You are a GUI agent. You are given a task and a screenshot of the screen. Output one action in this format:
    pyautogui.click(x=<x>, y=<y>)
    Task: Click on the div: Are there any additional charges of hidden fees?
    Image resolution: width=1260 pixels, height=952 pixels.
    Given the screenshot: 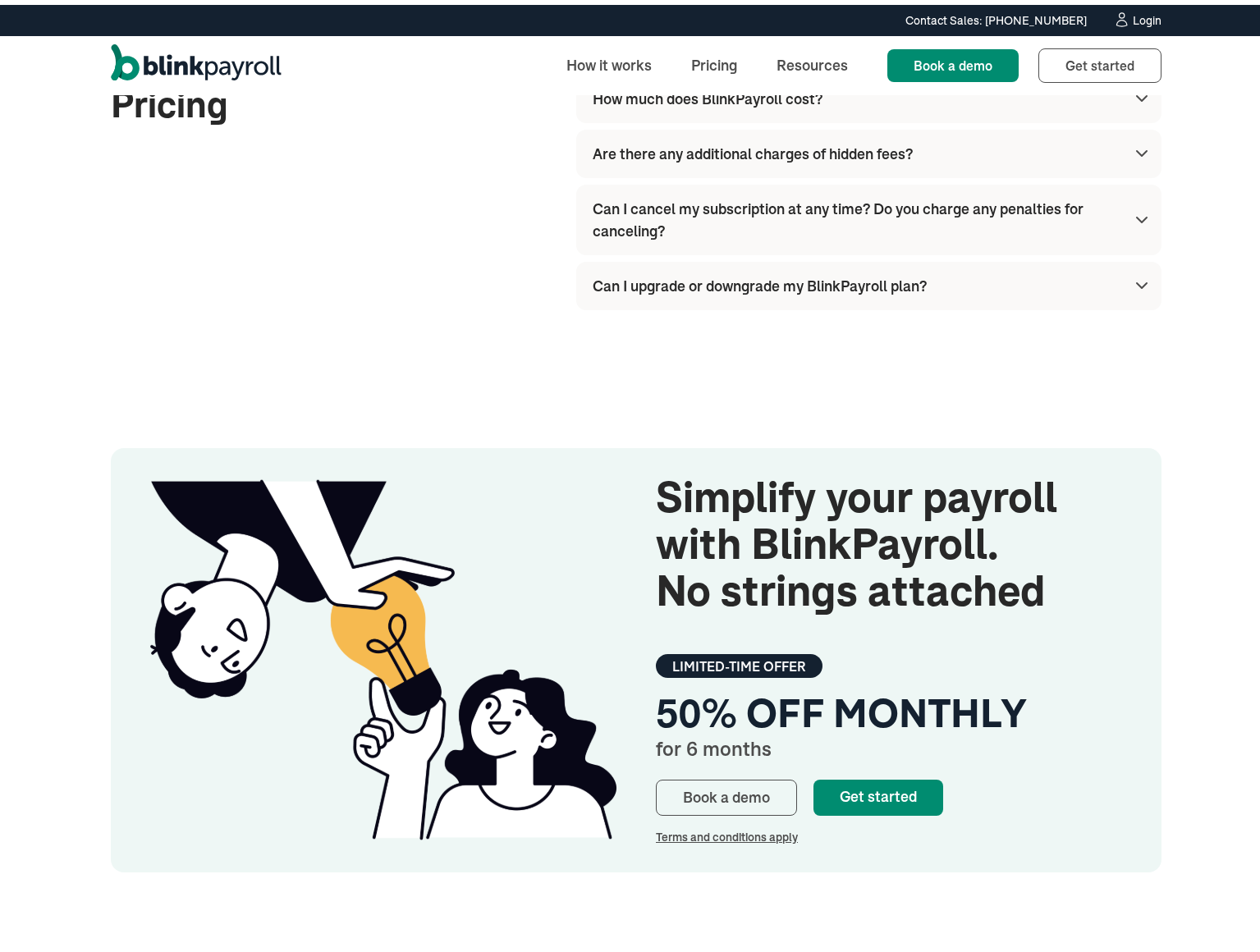 What is the action you would take?
    pyautogui.click(x=753, y=148)
    